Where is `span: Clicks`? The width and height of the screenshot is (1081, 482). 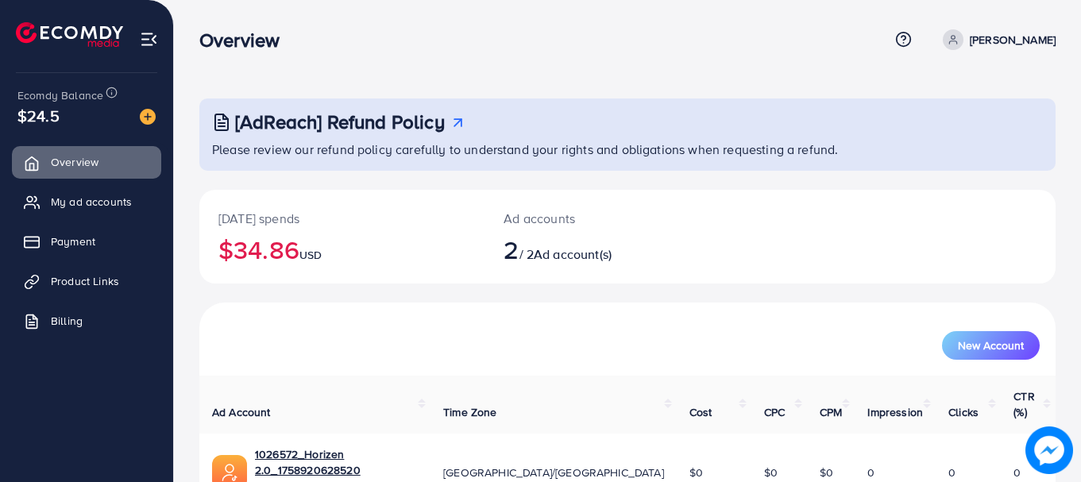
span: Clicks is located at coordinates (964, 412).